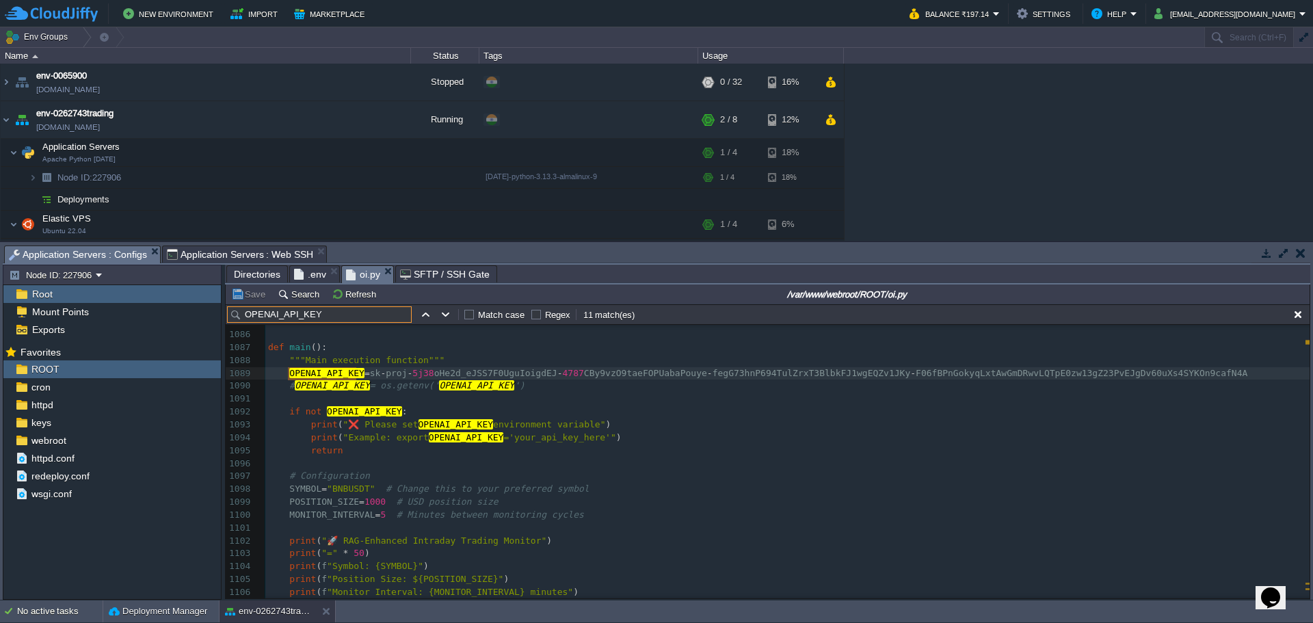  I want to click on a: keys, so click(41, 423).